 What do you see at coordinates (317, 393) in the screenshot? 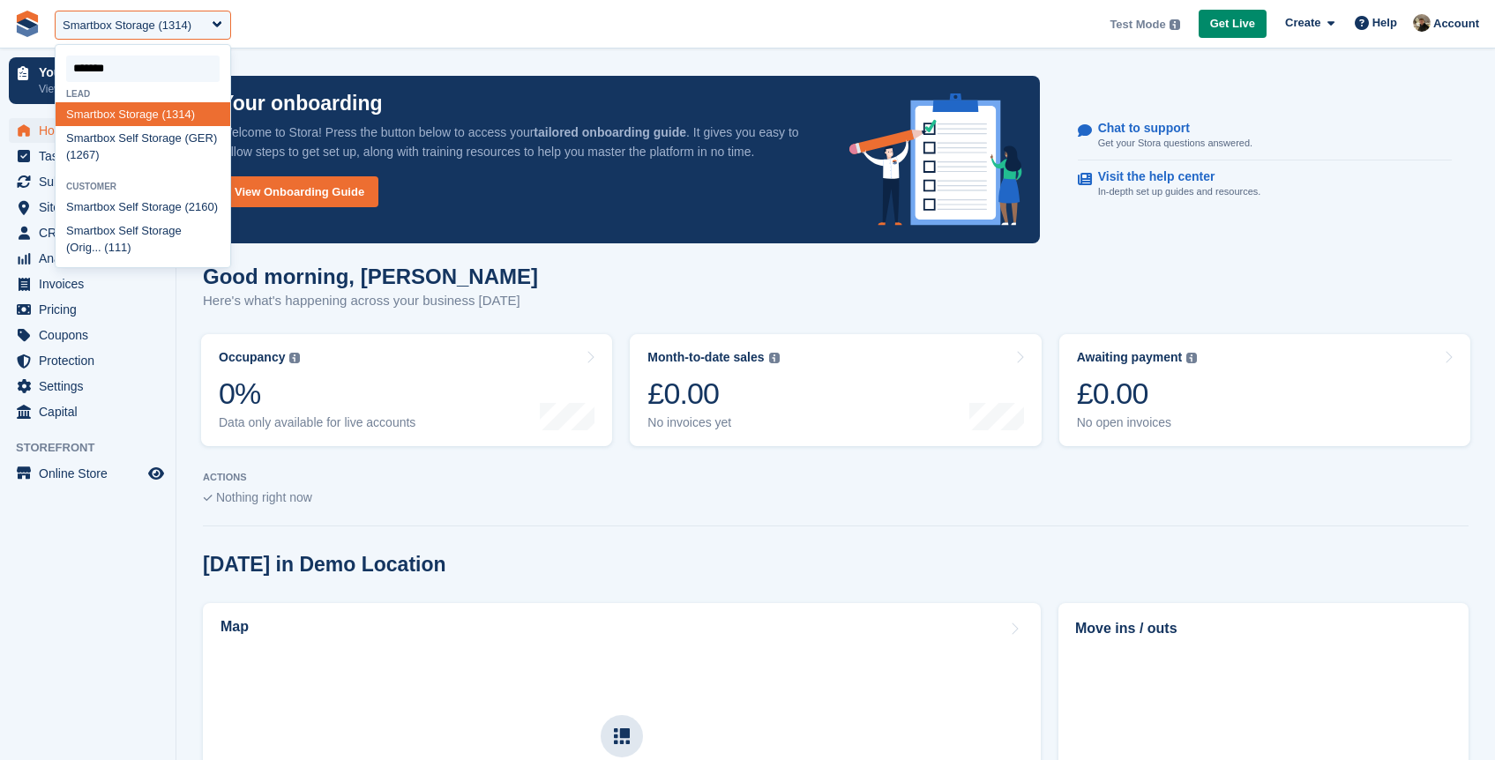
I see `div: 0%` at bounding box center [317, 393].